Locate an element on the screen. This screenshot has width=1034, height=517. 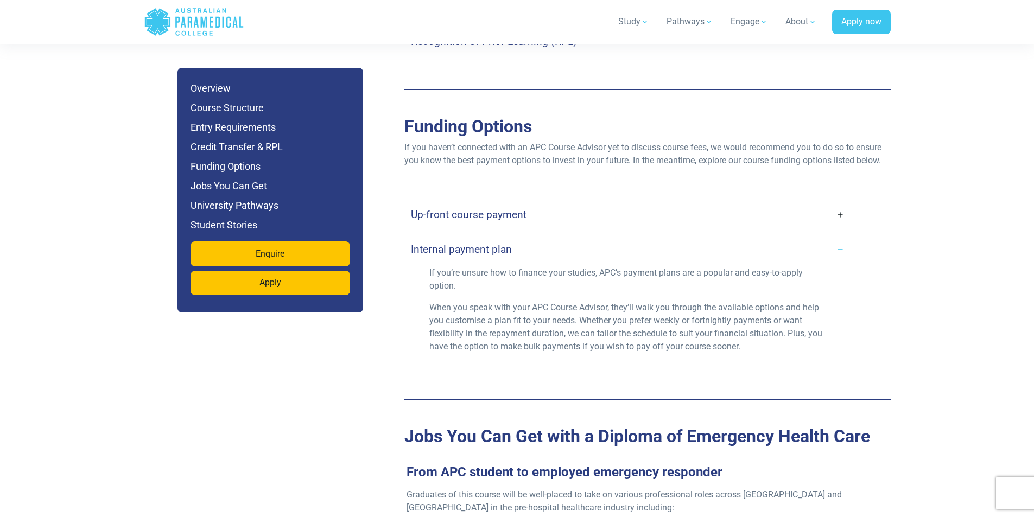
a: Study is located at coordinates (634, 22).